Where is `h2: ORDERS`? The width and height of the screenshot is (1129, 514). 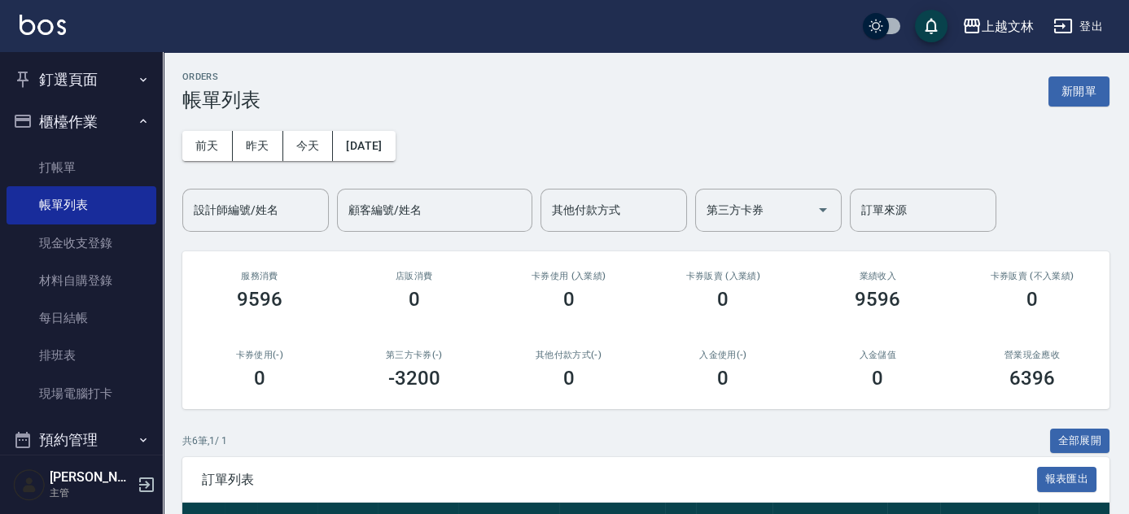
h2: ORDERS is located at coordinates (221, 76).